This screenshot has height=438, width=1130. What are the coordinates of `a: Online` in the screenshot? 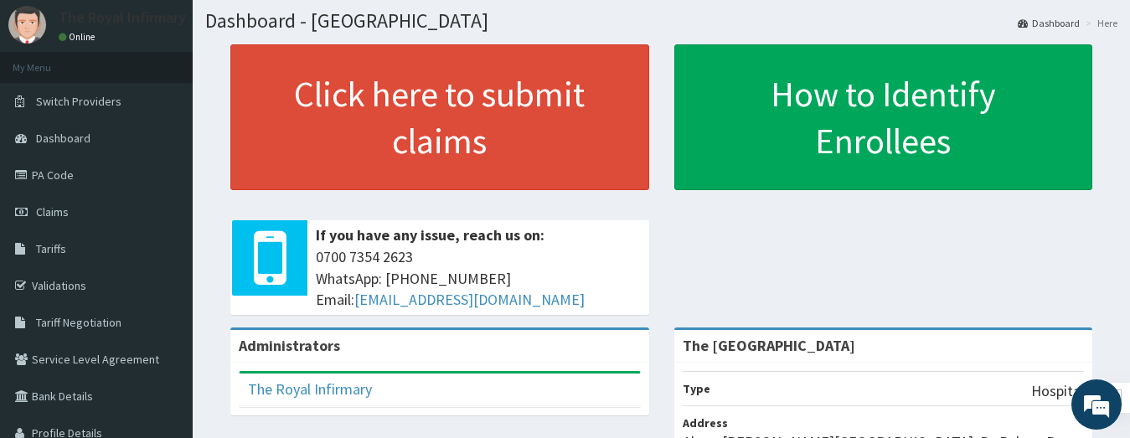 It's located at (79, 37).